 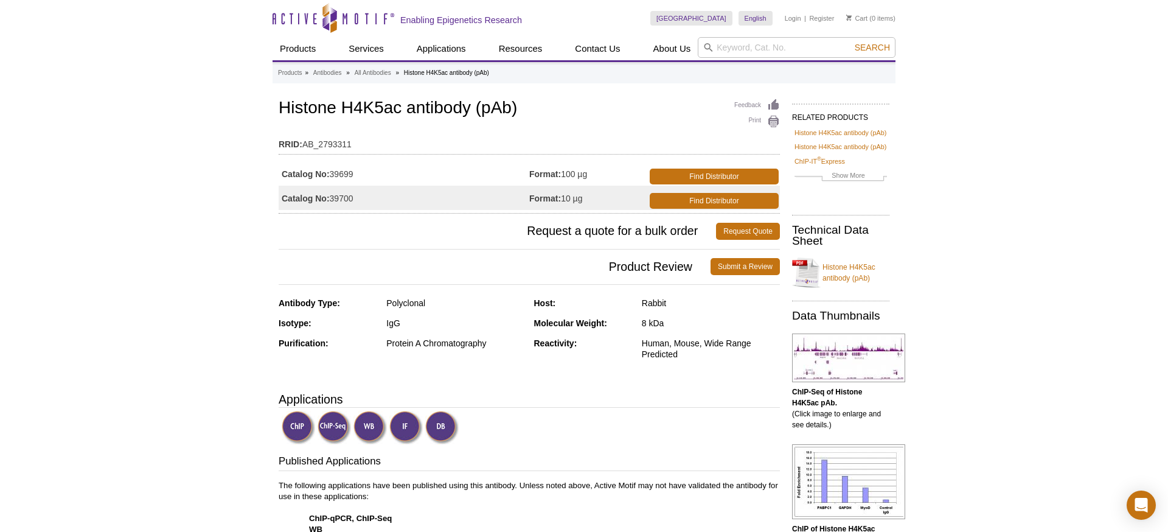 What do you see at coordinates (571, 323) in the screenshot?
I see `strong: Molecular Weight:` at bounding box center [571, 323].